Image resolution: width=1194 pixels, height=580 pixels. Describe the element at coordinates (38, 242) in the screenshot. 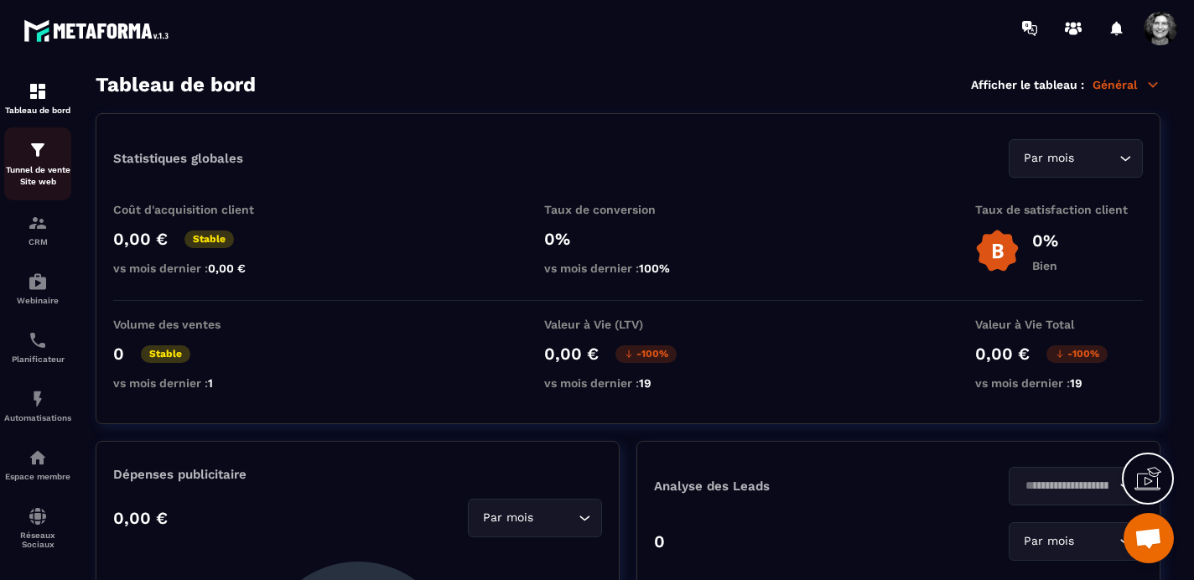

I see `p: CRM` at that location.